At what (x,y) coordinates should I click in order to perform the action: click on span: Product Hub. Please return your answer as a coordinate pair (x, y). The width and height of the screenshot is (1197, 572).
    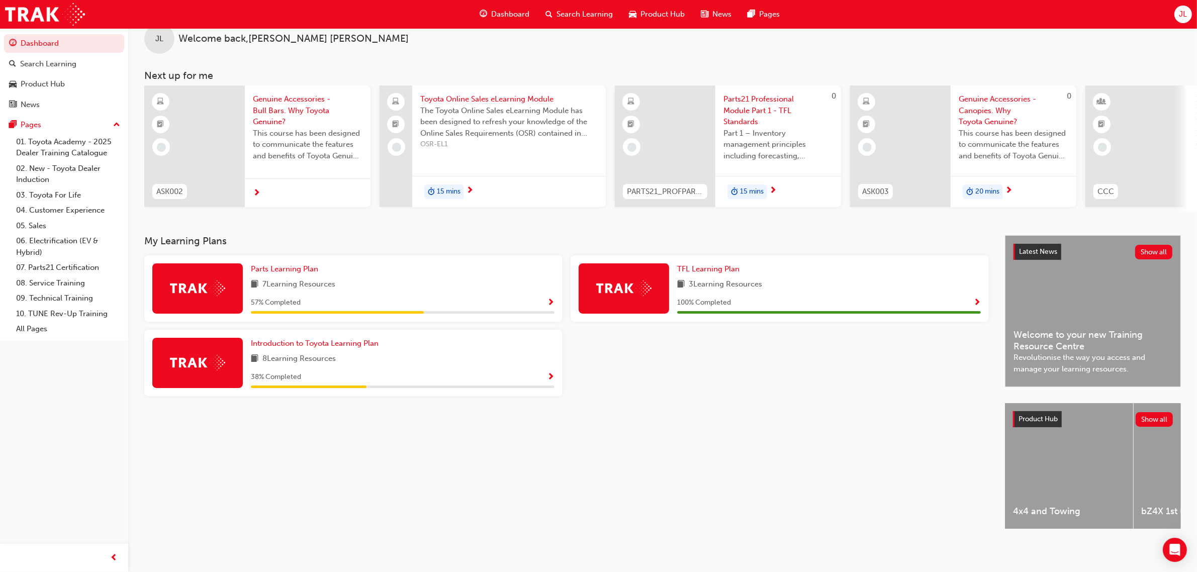
    Looking at the image, I should click on (1038, 419).